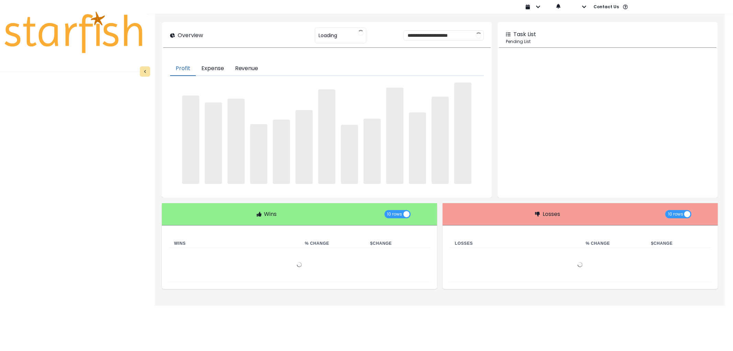 This screenshot has height=351, width=733. I want to click on button: Profit, so click(183, 69).